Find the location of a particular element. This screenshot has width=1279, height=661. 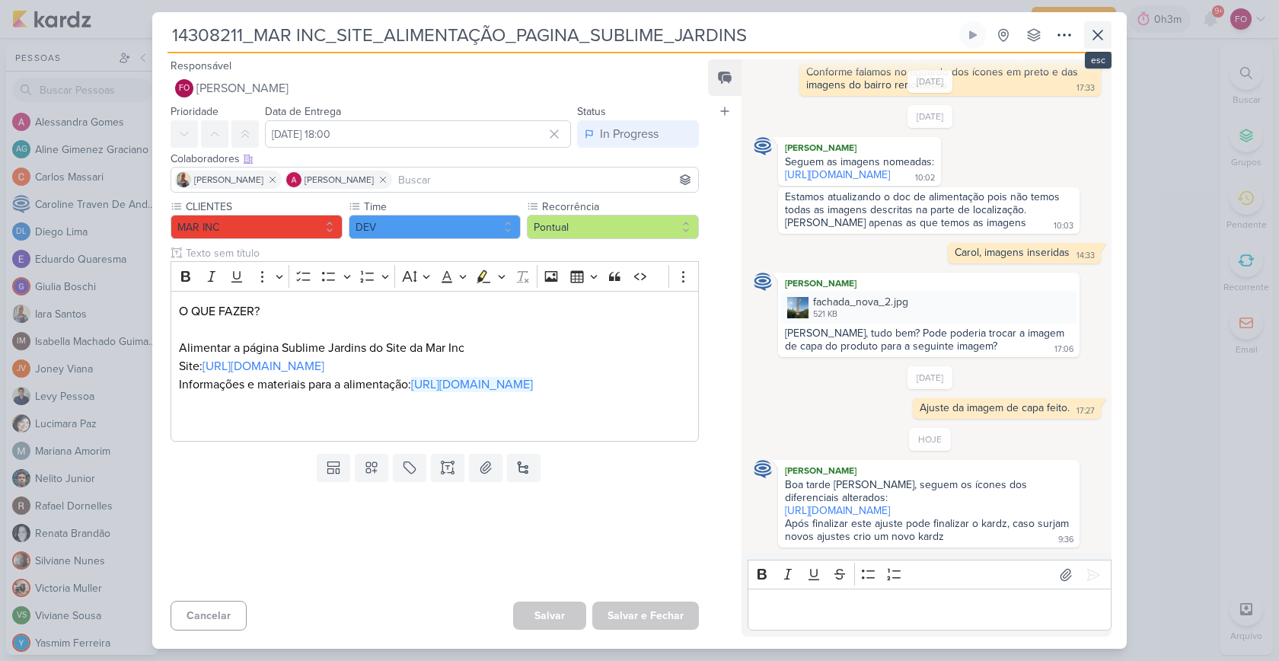

p: FO is located at coordinates (184, 88).